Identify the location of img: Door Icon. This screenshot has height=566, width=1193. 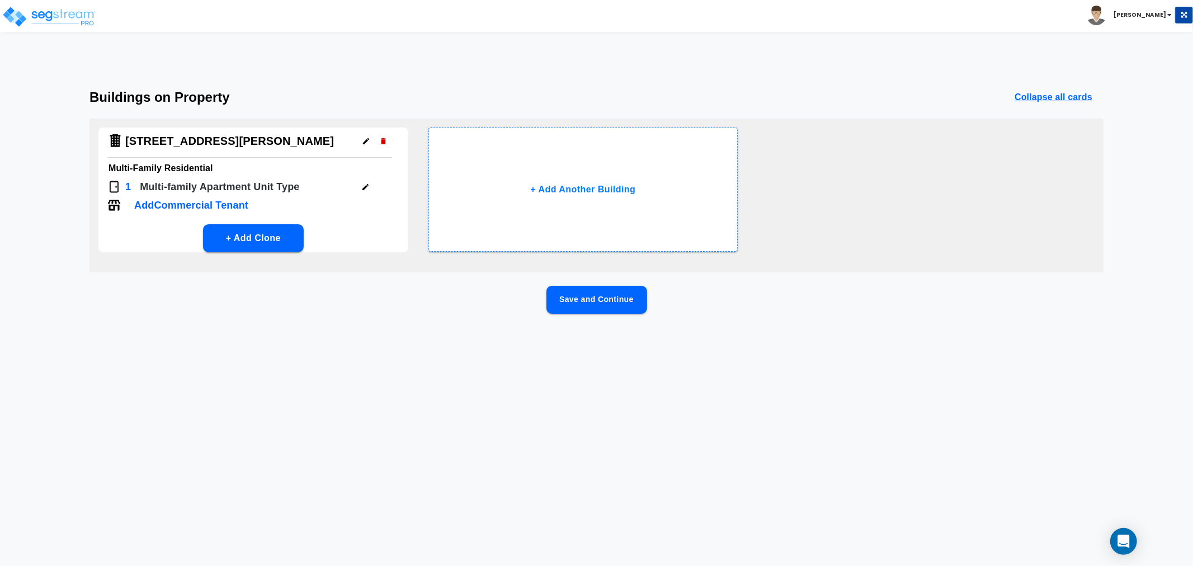
(114, 187).